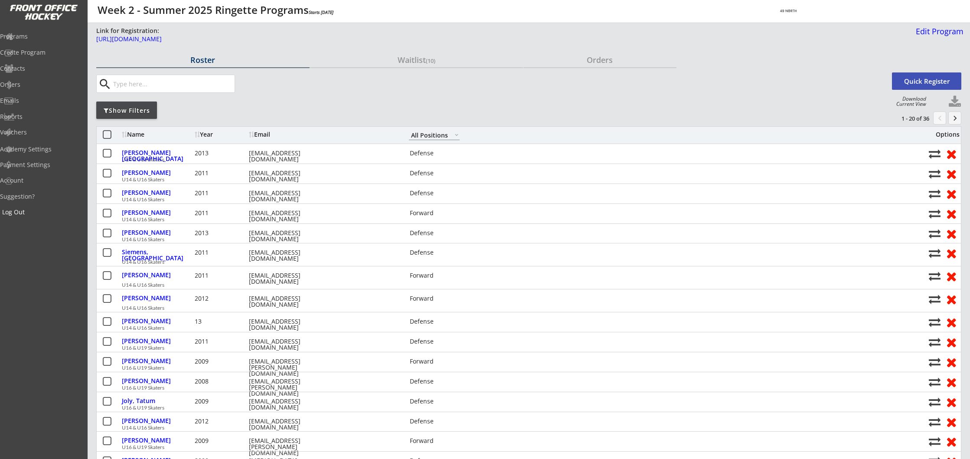  What do you see at coordinates (417, 60) in the screenshot?
I see `div: Waitlist` at bounding box center [417, 60].